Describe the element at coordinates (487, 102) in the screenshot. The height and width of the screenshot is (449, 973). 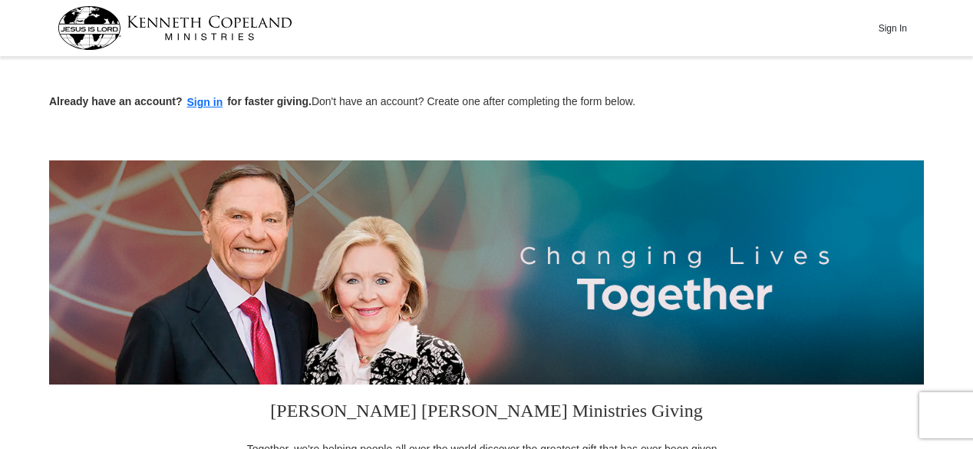
I see `p: Don't have an account? Create one after completing the form below.` at that location.